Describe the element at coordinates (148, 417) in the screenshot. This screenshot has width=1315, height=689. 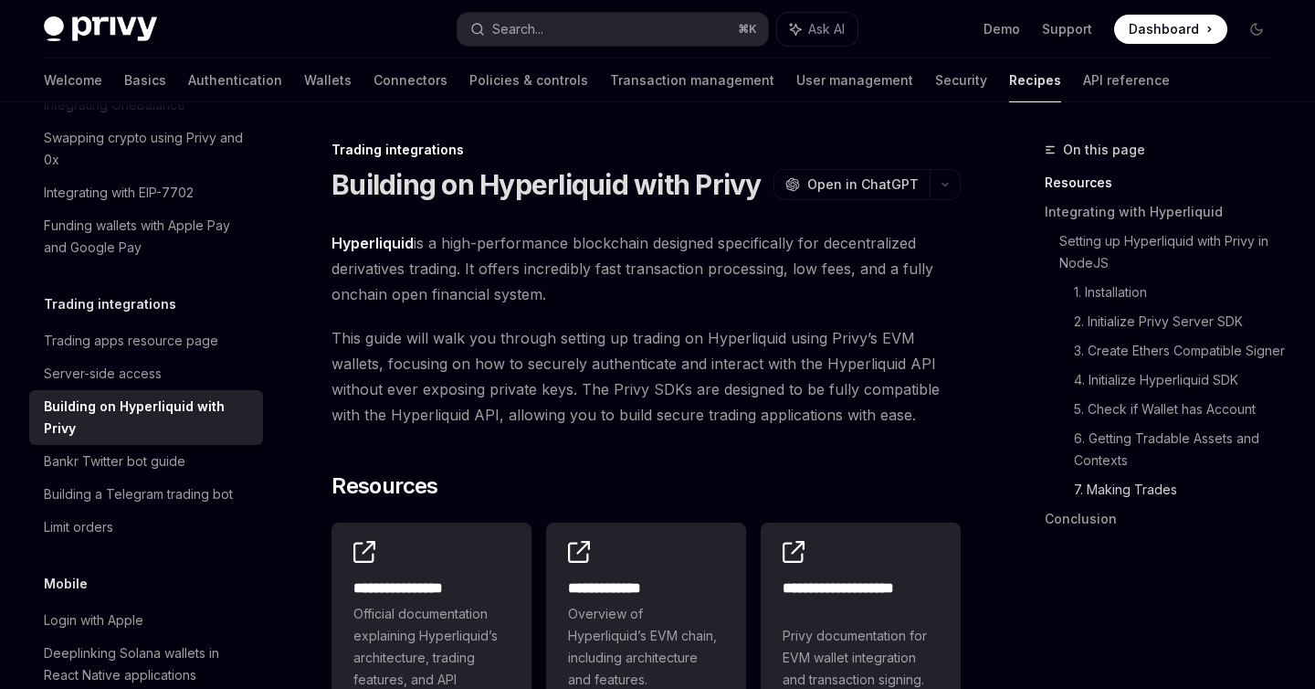
I see `div: Building on Hyperliquid with Privy` at that location.